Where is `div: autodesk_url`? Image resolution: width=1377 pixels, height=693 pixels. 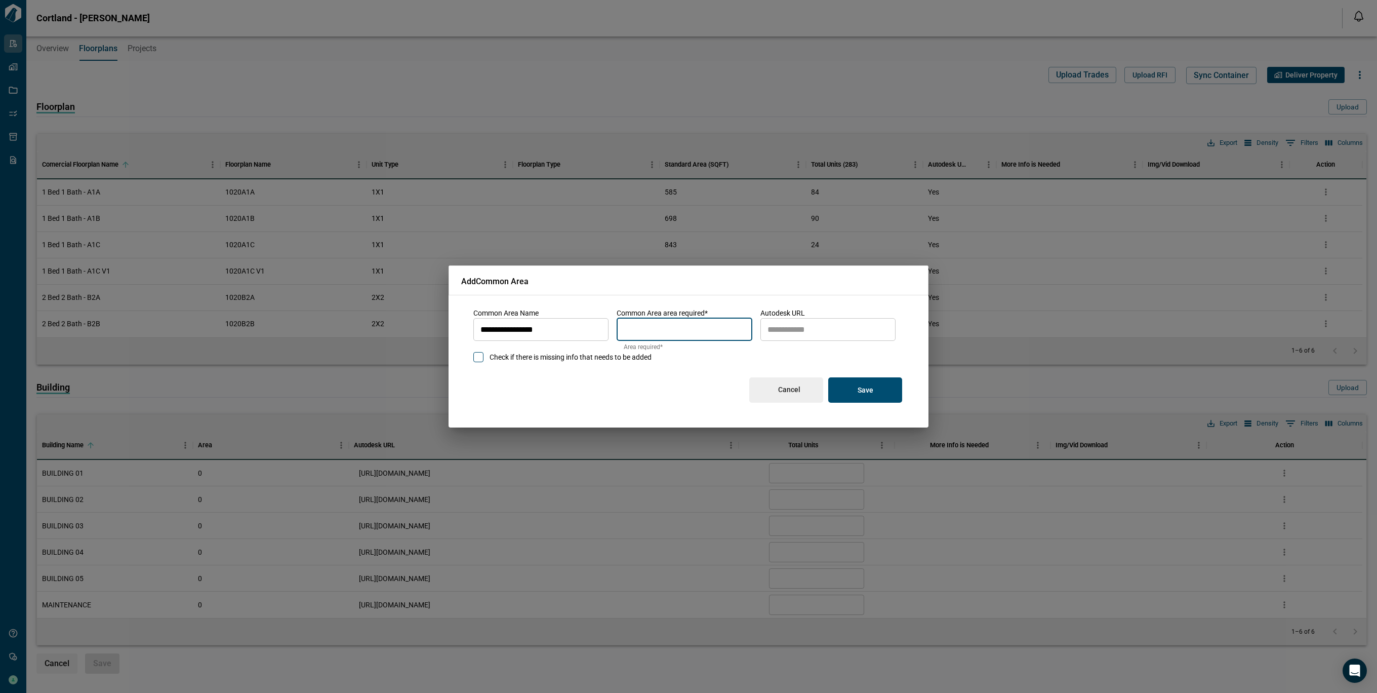
div: autodesk_url is located at coordinates (828, 329).